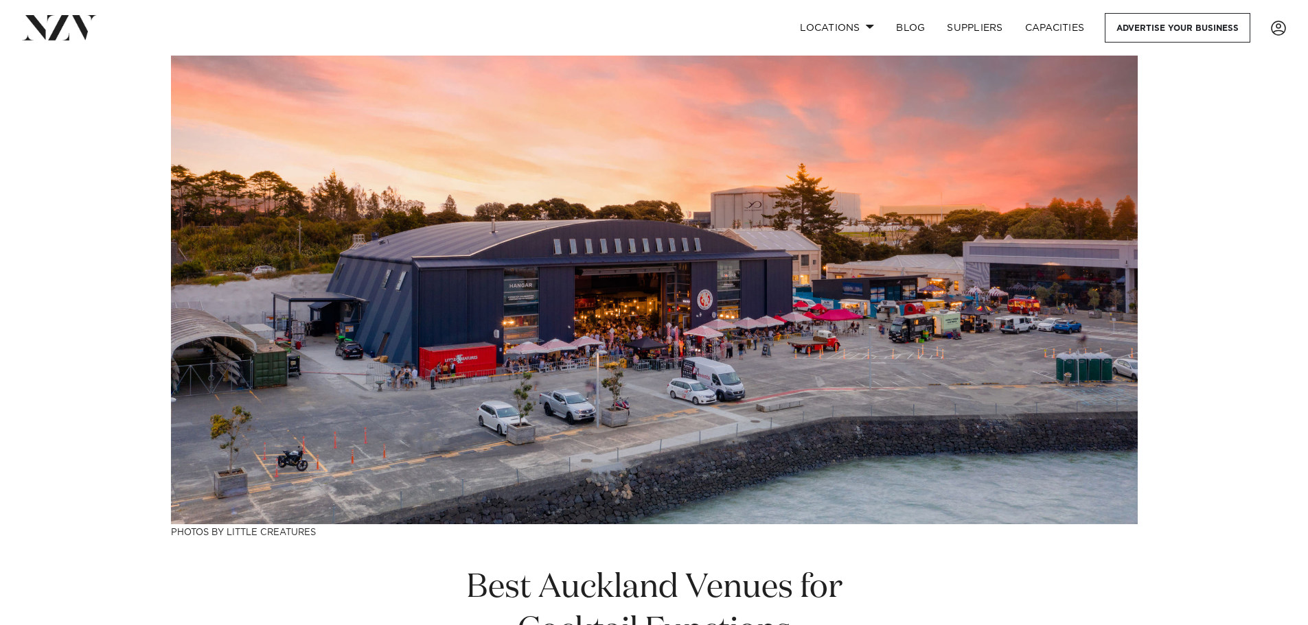 The width and height of the screenshot is (1308, 625). Describe the element at coordinates (654, 531) in the screenshot. I see `h3: Photos by Little Creatures` at that location.